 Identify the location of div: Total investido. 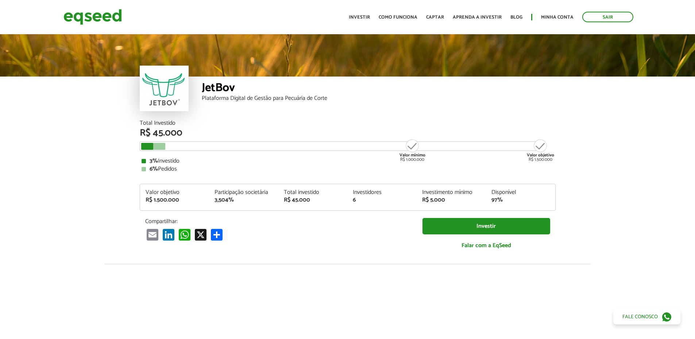
(313, 193).